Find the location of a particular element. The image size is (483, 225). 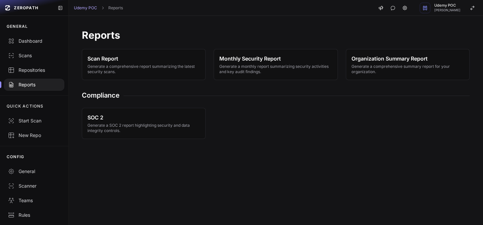

button: Monthly Security Report Generate a monthly report summarizing security activities and key audit f... is located at coordinates (276, 65).